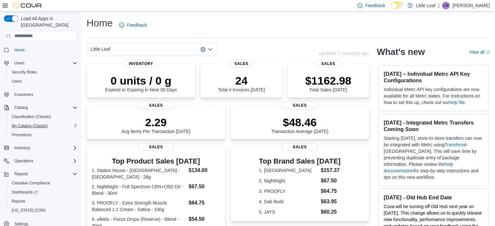 This screenshot has width=495, height=226. What do you see at coordinates (41, 148) in the screenshot?
I see `button: Inventory` at bounding box center [41, 148].